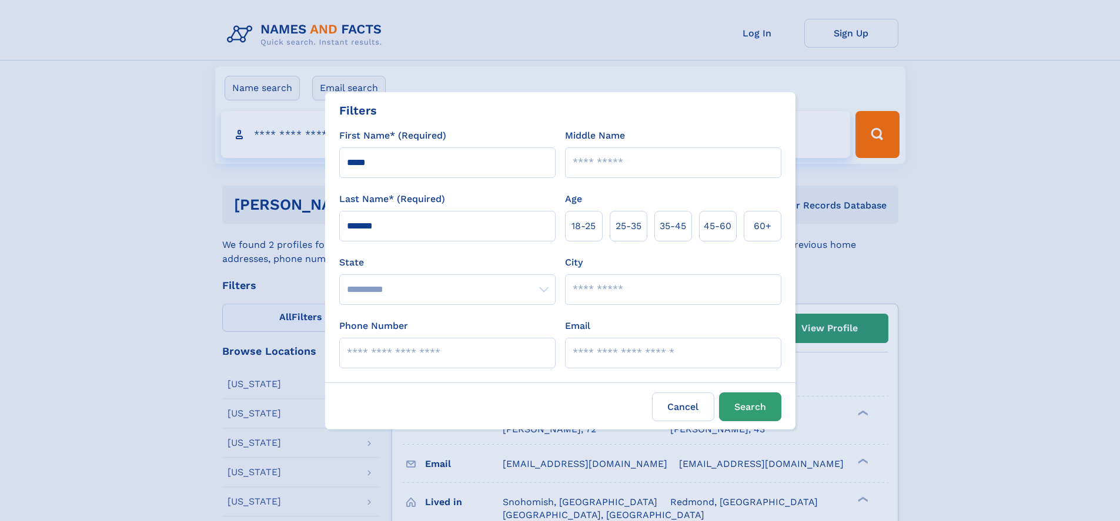 This screenshot has width=1120, height=521. Describe the element at coordinates (595, 136) in the screenshot. I see `label: Middle Name` at that location.